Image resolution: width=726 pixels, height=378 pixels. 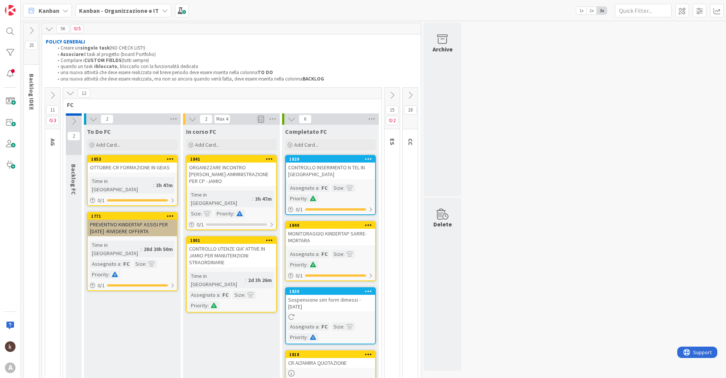 What do you see at coordinates (95, 48) in the screenshot?
I see `strong: singolo task` at bounding box center [95, 48].